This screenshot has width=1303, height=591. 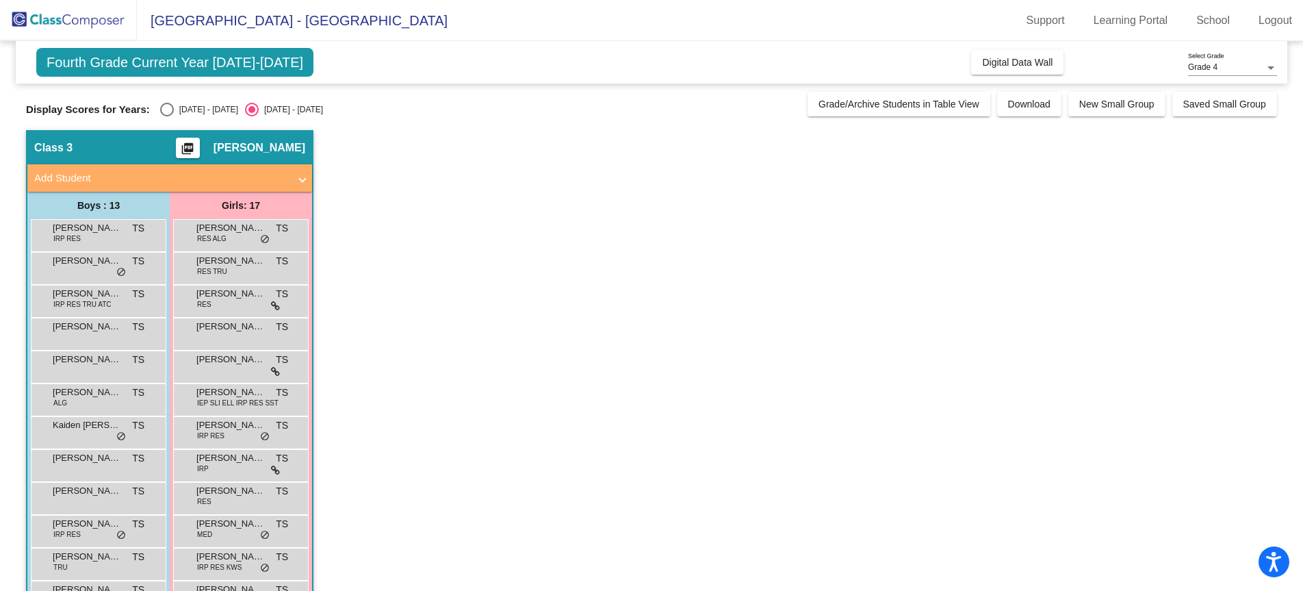 What do you see at coordinates (88, 109) in the screenshot?
I see `span: Display Scores for Years:` at bounding box center [88, 109].